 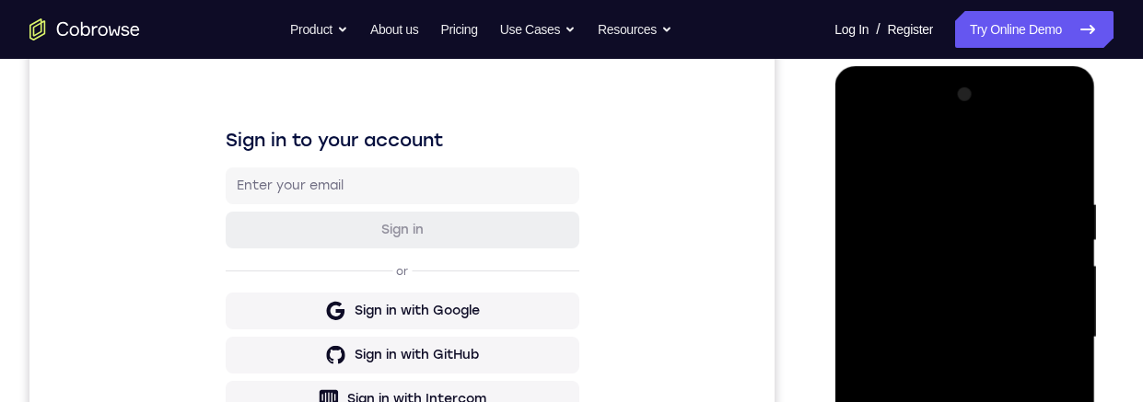 What do you see at coordinates (634, 29) in the screenshot?
I see `button: Resources` at bounding box center [634, 29].